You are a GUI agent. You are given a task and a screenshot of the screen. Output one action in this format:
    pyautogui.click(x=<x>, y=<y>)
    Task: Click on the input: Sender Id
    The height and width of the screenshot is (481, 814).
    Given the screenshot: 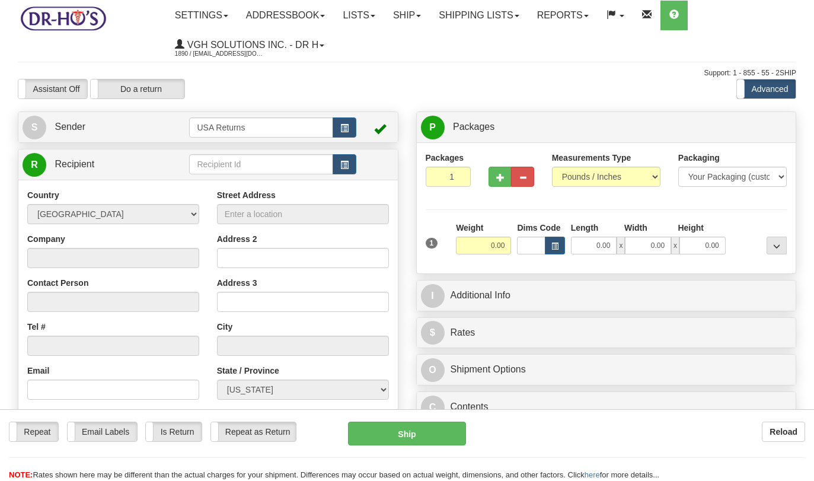 What is the action you would take?
    pyautogui.click(x=261, y=127)
    